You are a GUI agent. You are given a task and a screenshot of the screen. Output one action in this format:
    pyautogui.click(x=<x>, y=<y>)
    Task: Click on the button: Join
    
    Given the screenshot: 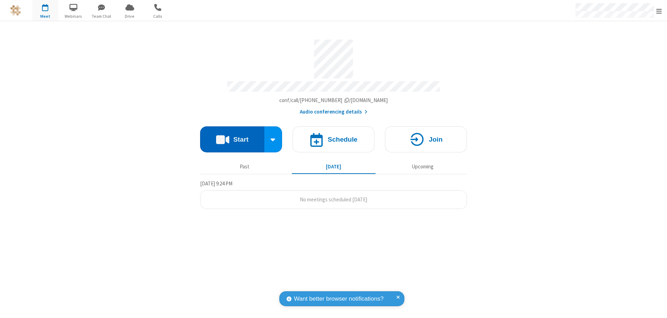 What is the action you would take?
    pyautogui.click(x=426, y=139)
    